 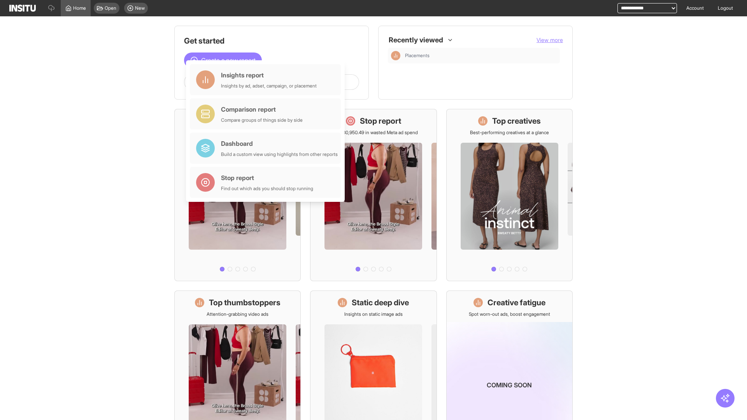 I want to click on div: Compare groups of things side by side, so click(x=262, y=120).